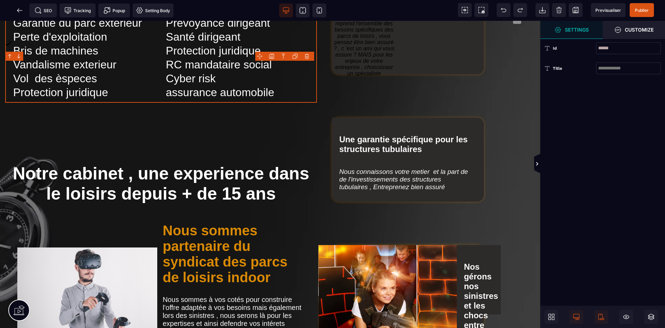  I want to click on span: Mobile Only, so click(602, 316).